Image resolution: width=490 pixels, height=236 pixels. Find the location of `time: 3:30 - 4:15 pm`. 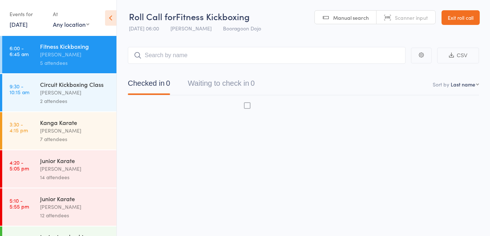

time: 3:30 - 4:15 pm is located at coordinates (19, 127).